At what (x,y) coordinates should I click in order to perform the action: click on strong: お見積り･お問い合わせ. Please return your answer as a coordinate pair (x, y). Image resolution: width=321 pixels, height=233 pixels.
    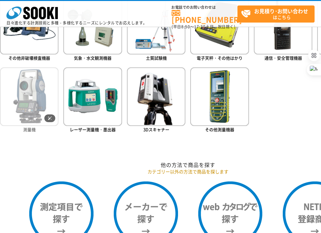
    Looking at the image, I should click on (282, 11).